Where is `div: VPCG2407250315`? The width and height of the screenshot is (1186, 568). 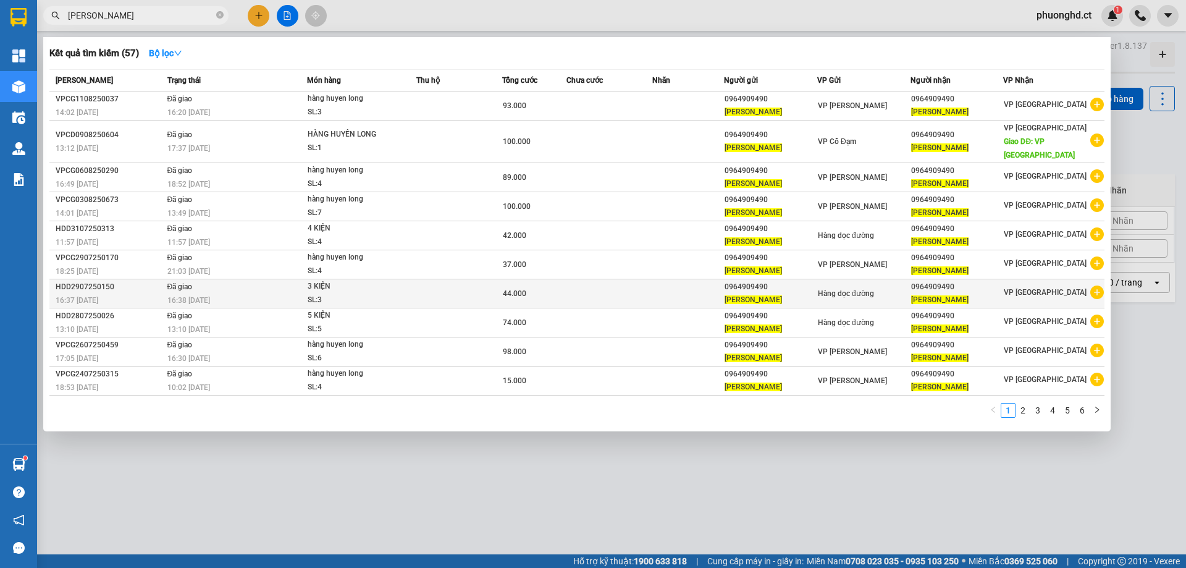 div: VPCG2407250315 is located at coordinates (109, 374).